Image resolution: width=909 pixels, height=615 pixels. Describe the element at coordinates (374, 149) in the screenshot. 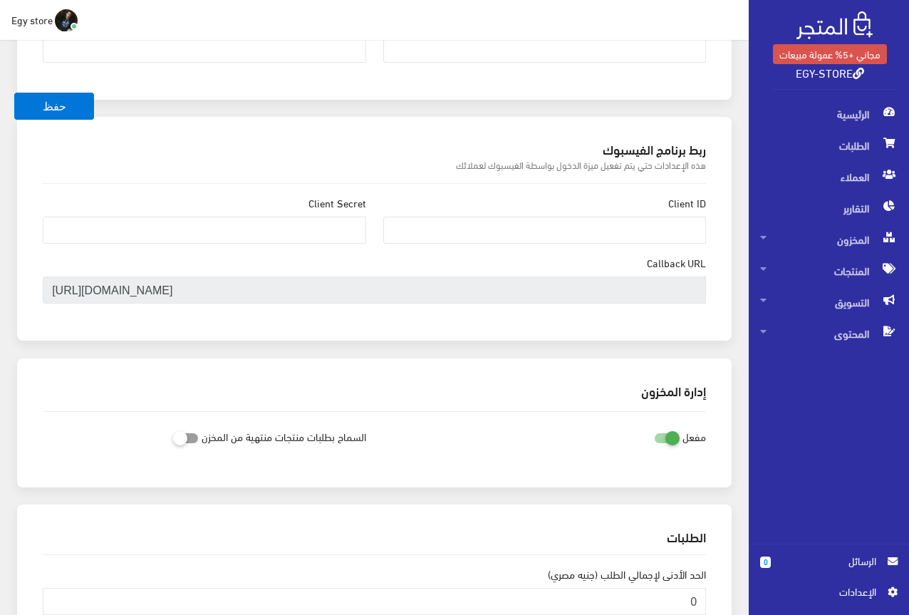

I see `h2: ربط برنامج الفيسبوك` at that location.